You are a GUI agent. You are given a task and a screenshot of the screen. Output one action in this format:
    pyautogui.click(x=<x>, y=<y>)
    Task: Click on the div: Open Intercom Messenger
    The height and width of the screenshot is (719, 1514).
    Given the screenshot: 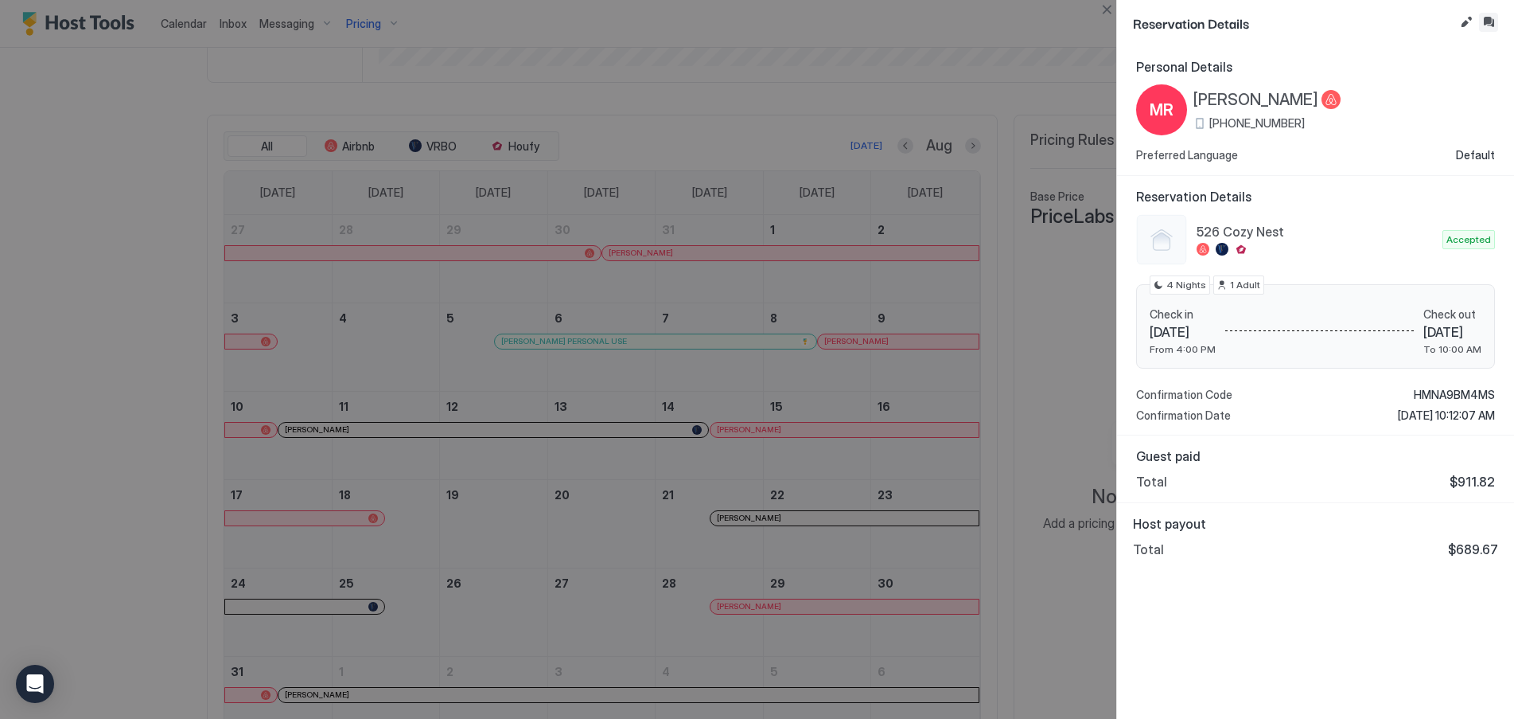 What is the action you would take?
    pyautogui.click(x=35, y=684)
    